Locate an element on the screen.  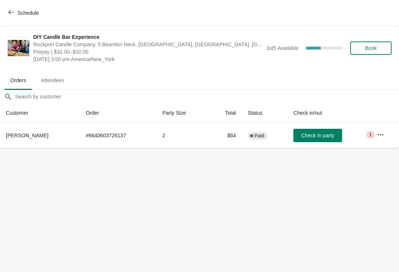
span: Book is located at coordinates (371, 48).